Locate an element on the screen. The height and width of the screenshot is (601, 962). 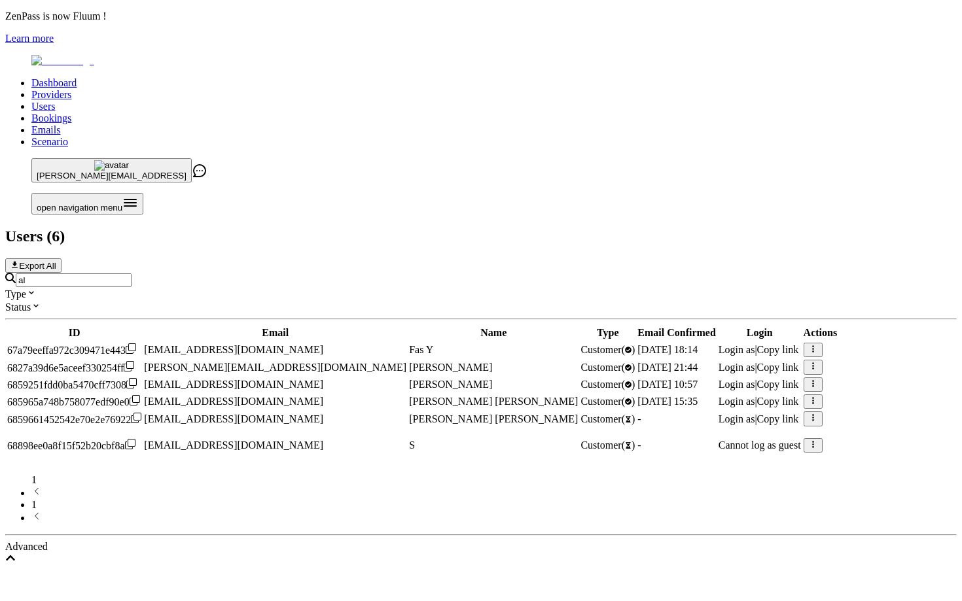
th: Name is located at coordinates (493, 333).